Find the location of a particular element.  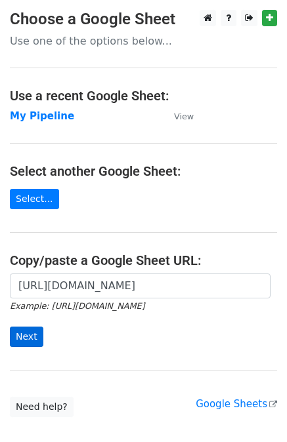

a: Google Sheets is located at coordinates (236, 404).